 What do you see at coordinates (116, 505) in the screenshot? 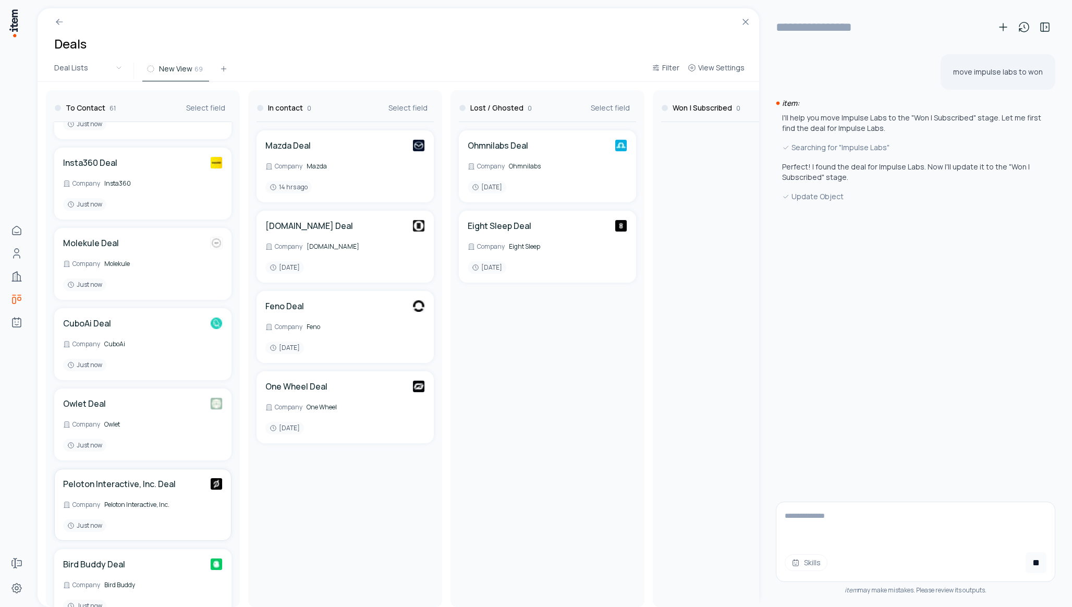
I see `div: Peloton Interactive, Inc.` at bounding box center [116, 505].